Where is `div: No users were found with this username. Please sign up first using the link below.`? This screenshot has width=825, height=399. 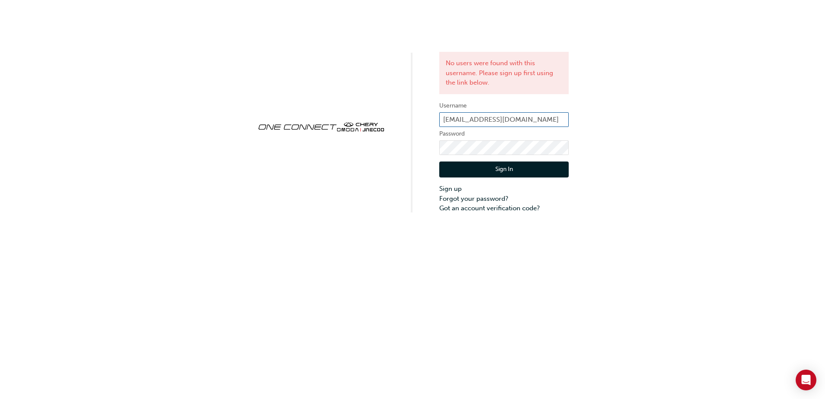
div: No users were found with this username. Please sign up first using the link below. is located at coordinates (504, 73).